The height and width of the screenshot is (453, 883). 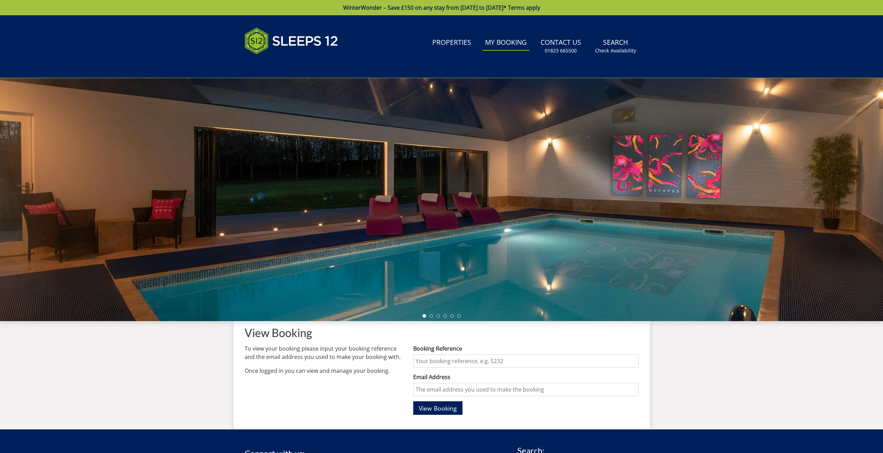 I want to click on input: The email address you used to make the booking, so click(x=526, y=389).